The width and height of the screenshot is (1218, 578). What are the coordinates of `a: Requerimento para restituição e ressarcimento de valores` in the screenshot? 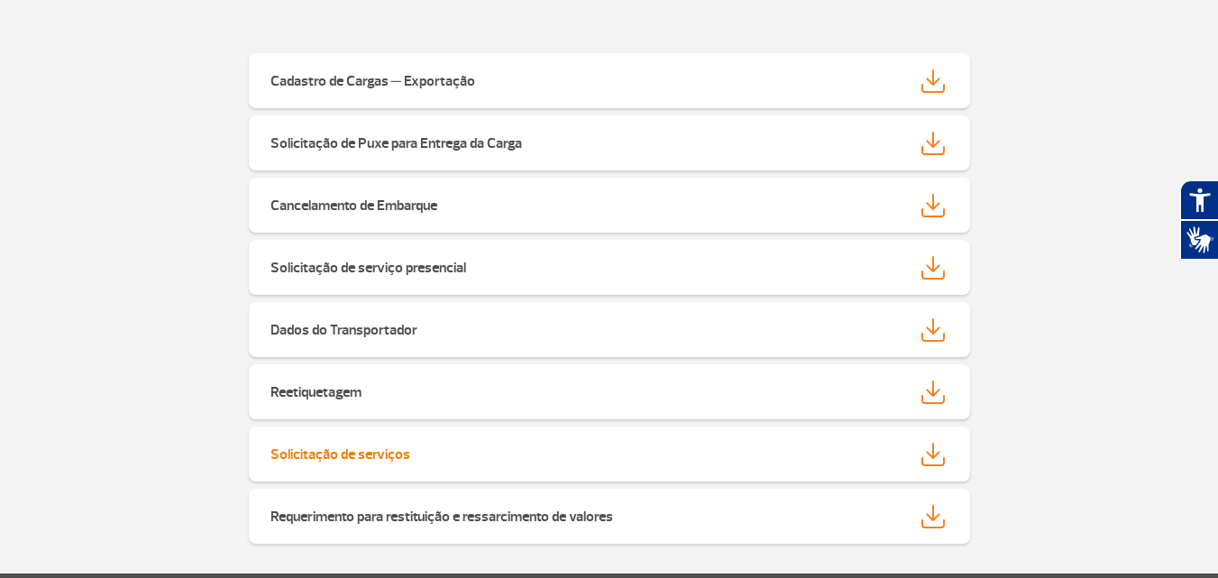 It's located at (610, 516).